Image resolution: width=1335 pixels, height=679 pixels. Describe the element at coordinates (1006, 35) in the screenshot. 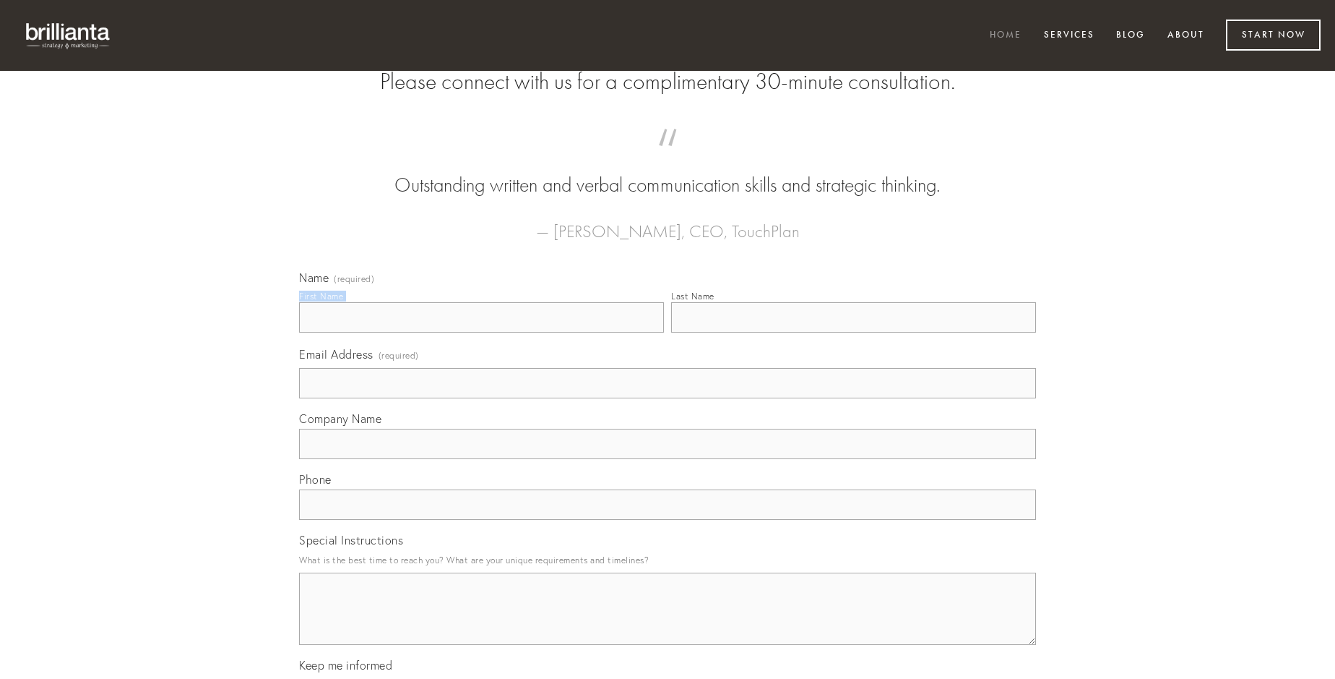

I see `a: Home` at that location.